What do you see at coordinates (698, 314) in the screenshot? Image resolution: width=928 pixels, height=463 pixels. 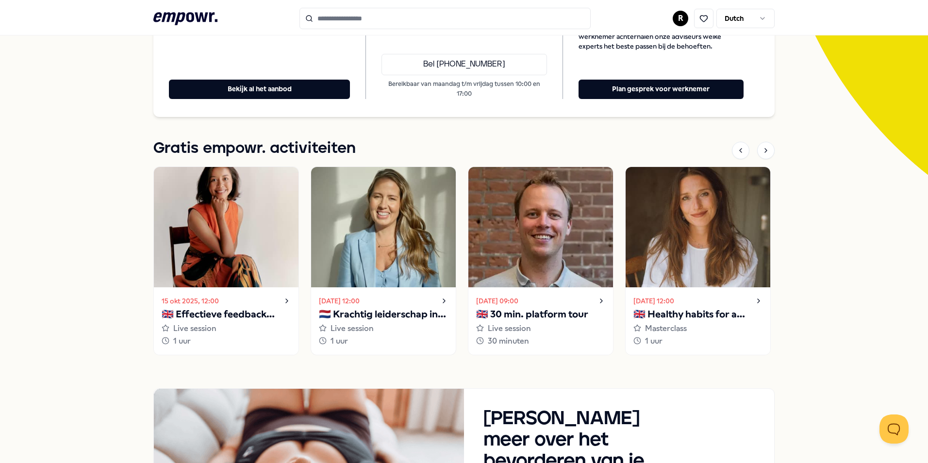 I see `p: 🇬🇧 Healthy habits for a stress-free start to the year` at bounding box center [698, 314].